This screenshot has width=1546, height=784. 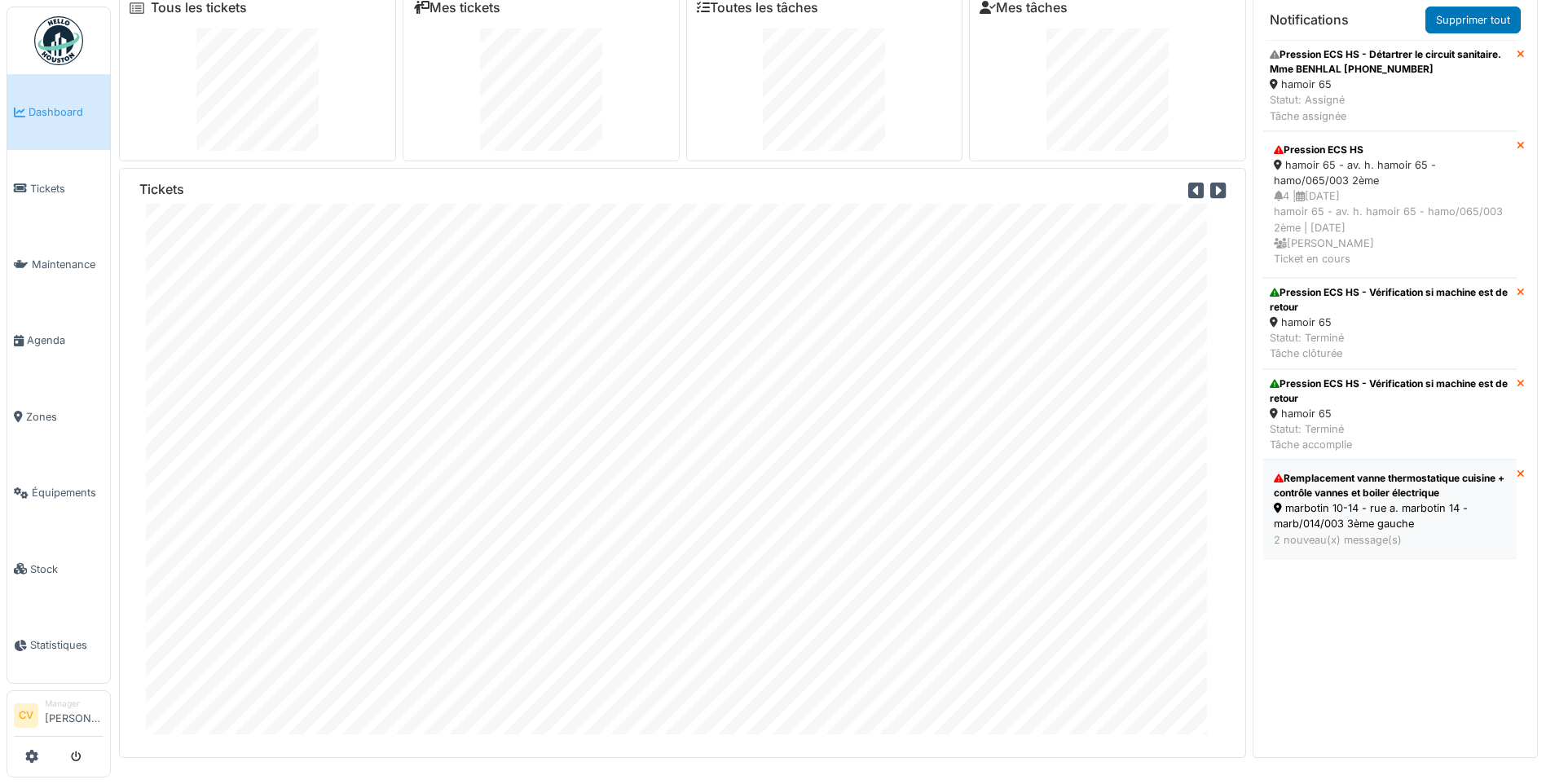 I want to click on h6: Tickets, so click(x=161, y=189).